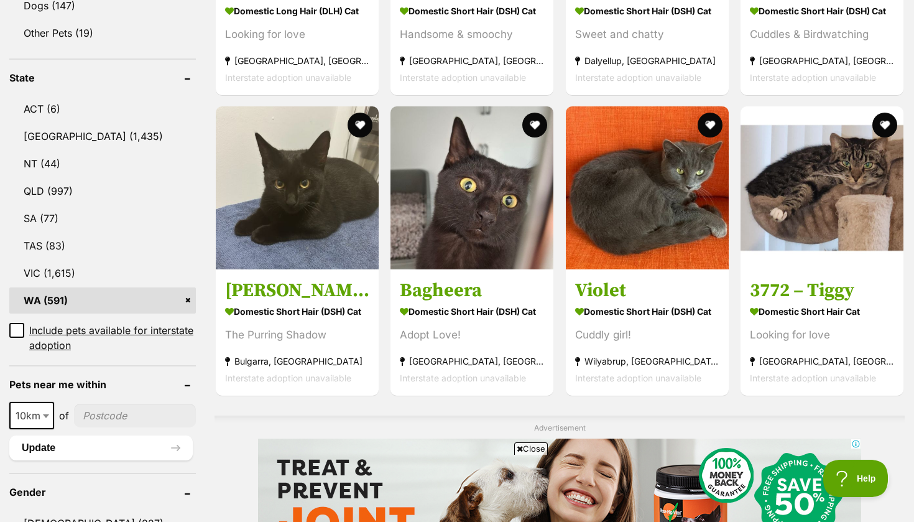  Describe the element at coordinates (648, 335) in the screenshot. I see `div: Cuddly girl!` at that location.